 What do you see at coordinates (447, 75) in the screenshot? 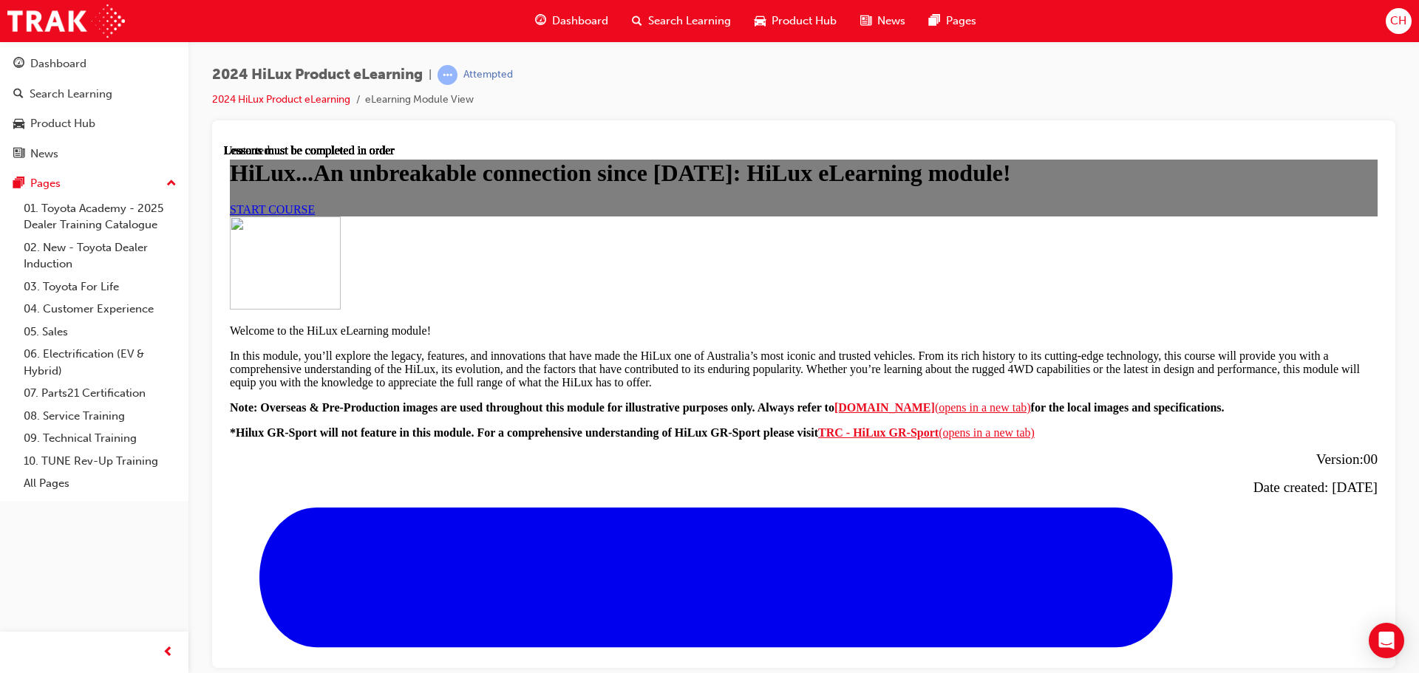
I see `span: learningRecordVerb_ATTEMPT-icon` at bounding box center [447, 75].